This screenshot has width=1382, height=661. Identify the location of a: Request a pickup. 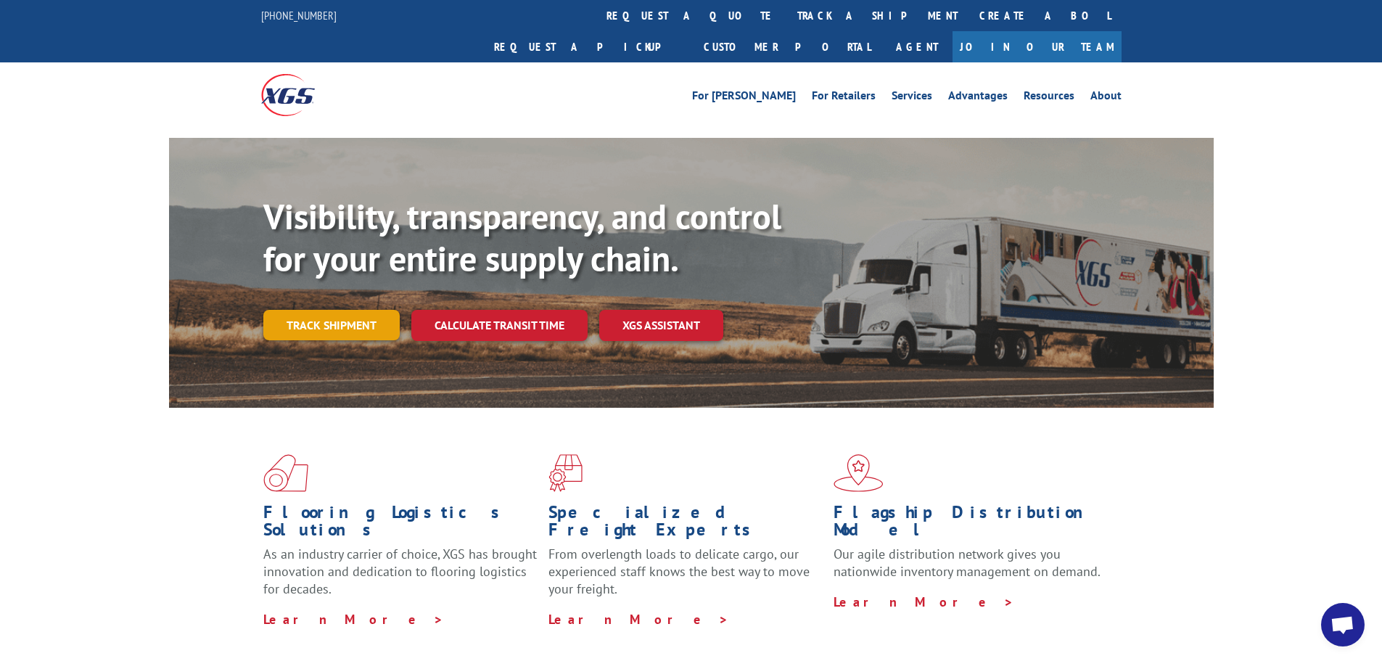
(588, 46).